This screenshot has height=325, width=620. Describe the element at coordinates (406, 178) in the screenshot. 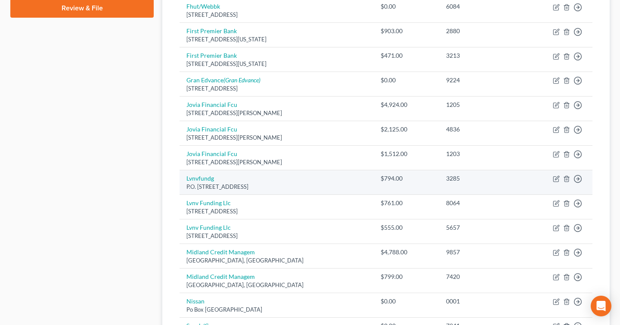

I see `div: $794.00` at that location.